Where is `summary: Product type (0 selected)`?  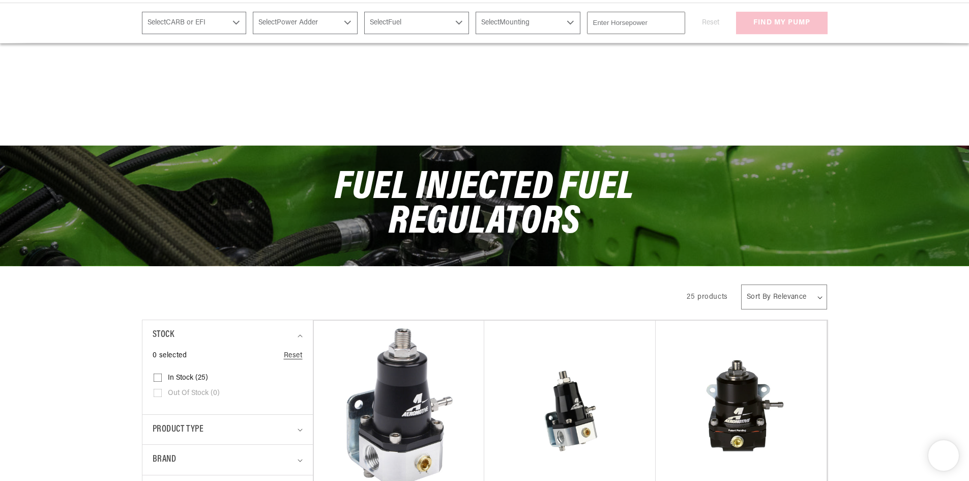 summary: Product type (0 selected) is located at coordinates (227, 429).